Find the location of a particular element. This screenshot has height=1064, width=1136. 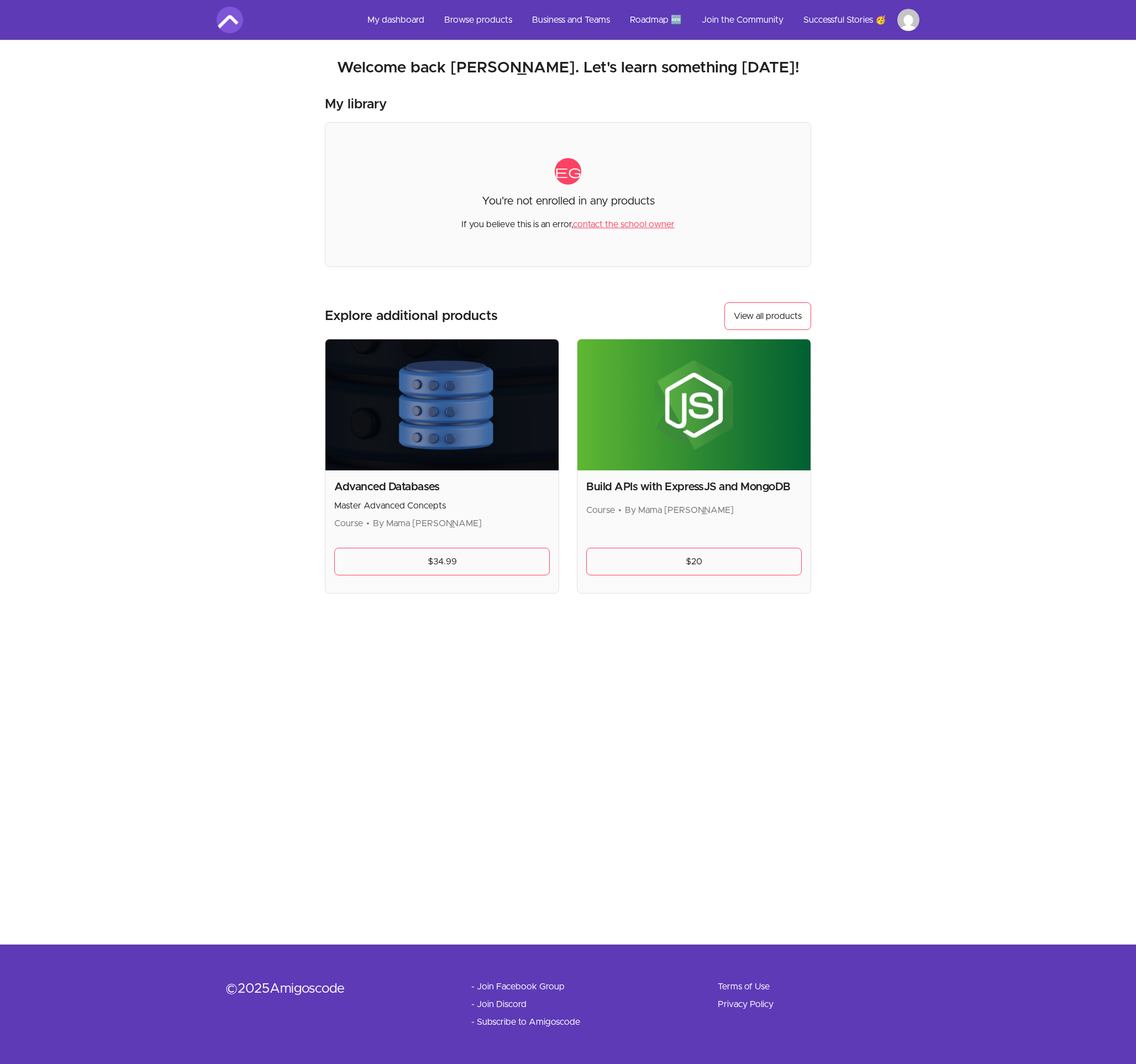

div: © 2025 Amigoscode is located at coordinates (331, 989).